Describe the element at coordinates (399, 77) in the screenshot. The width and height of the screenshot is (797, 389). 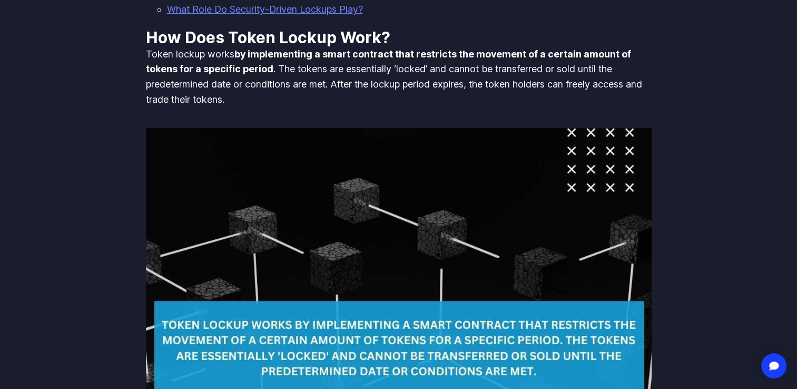
I see `p: Token lockup works . The tokens are essentially ‘locked’ and cannot be transferred or sold until ...` at that location.